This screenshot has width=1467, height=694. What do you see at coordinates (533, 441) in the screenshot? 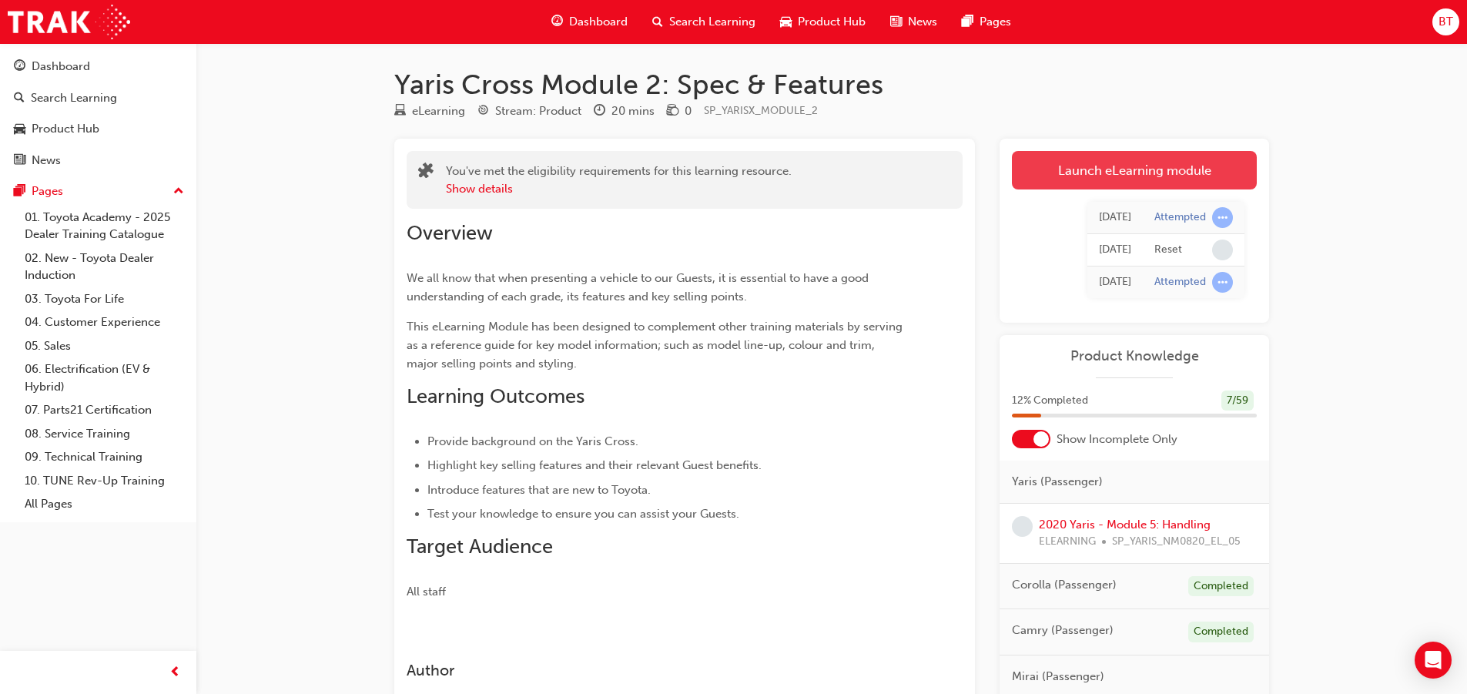
I see `span: Provide background on the Yaris Cross.` at bounding box center [533, 441].